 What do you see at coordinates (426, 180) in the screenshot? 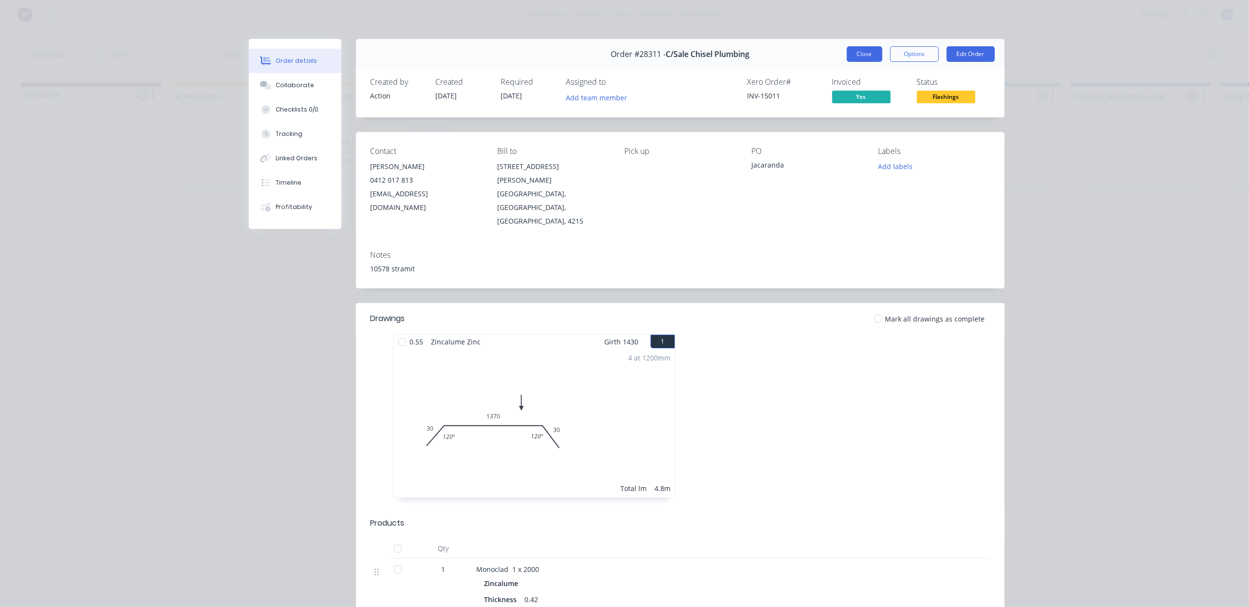
I see `div: 0412 017 813` at bounding box center [426, 180].